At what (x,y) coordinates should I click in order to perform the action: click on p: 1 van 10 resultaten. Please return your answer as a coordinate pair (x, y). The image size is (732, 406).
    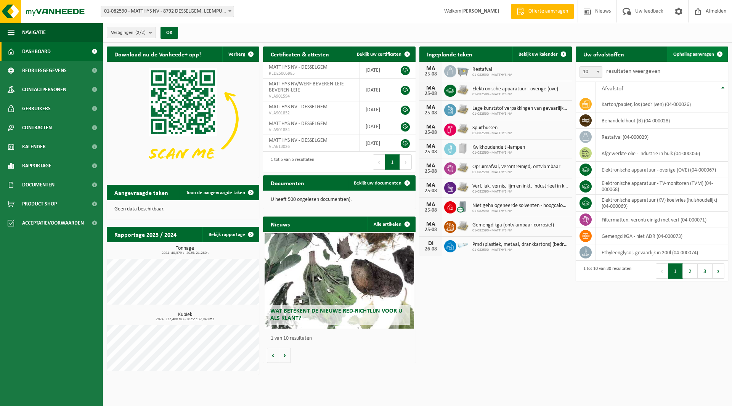
    Looking at the image, I should click on (341, 338).